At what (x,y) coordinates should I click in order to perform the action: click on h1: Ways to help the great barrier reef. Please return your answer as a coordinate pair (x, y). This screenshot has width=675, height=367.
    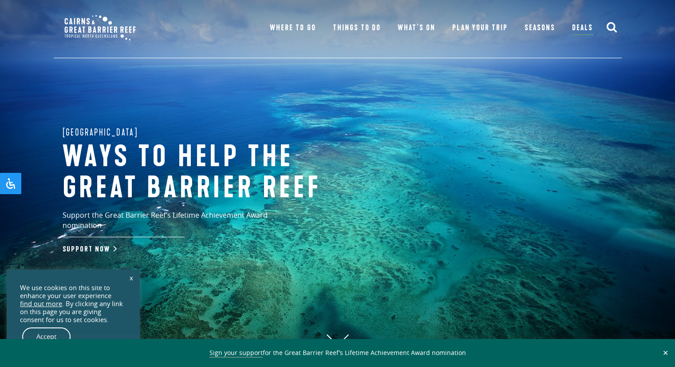
    Looking at the image, I should click on (209, 172).